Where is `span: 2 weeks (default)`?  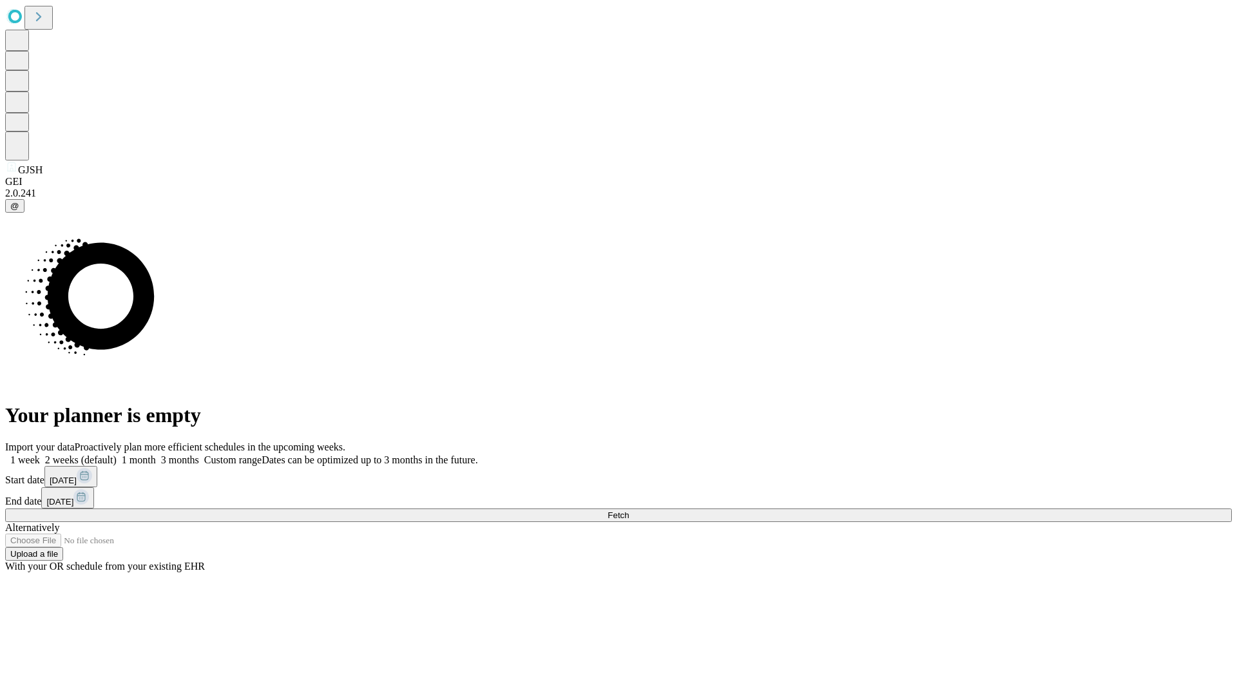 span: 2 weeks (default) is located at coordinates (81, 459).